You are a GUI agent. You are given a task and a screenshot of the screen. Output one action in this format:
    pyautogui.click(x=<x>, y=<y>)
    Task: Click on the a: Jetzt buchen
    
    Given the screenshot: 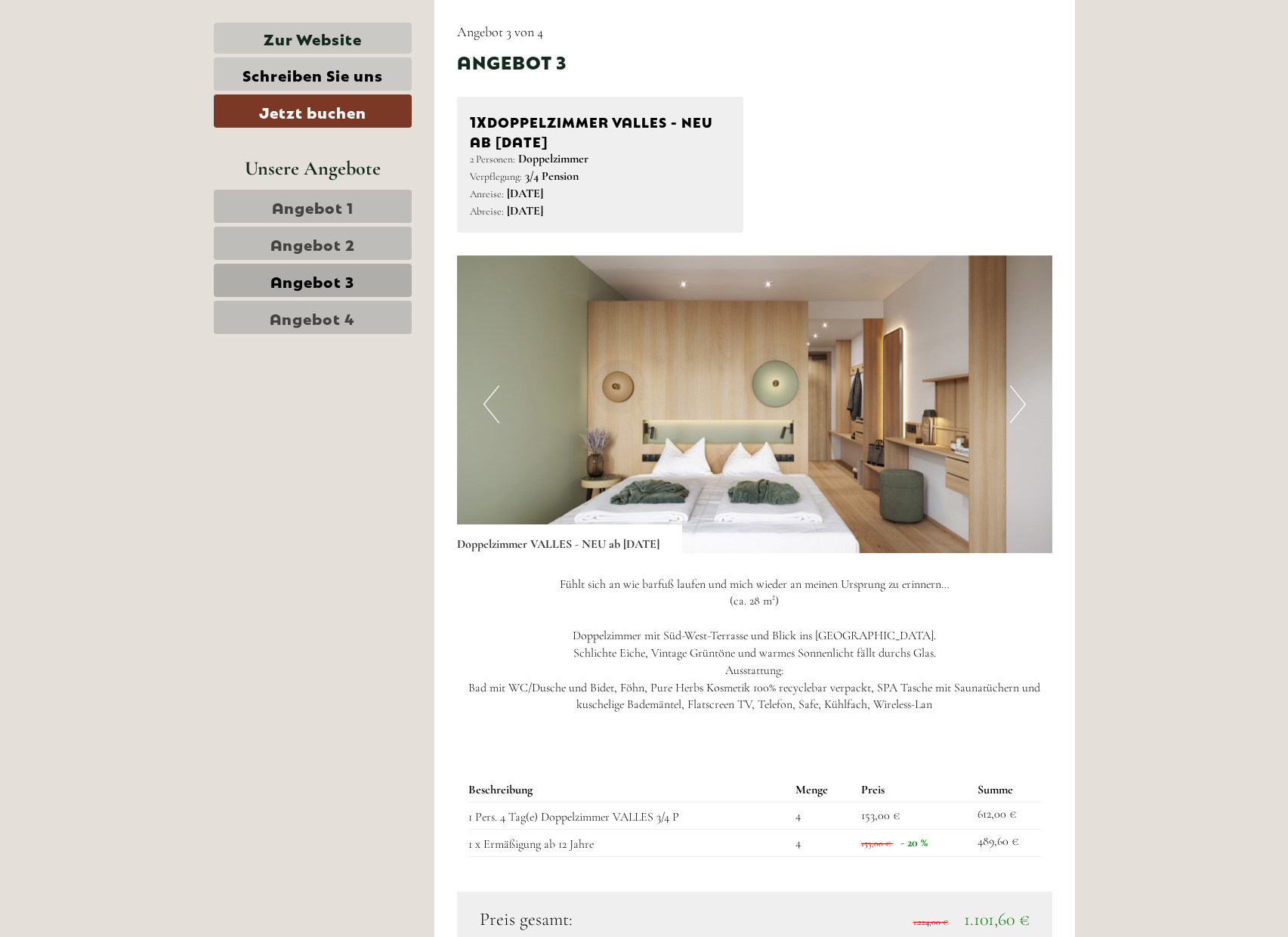 What is the action you would take?
    pyautogui.click(x=313, y=111)
    